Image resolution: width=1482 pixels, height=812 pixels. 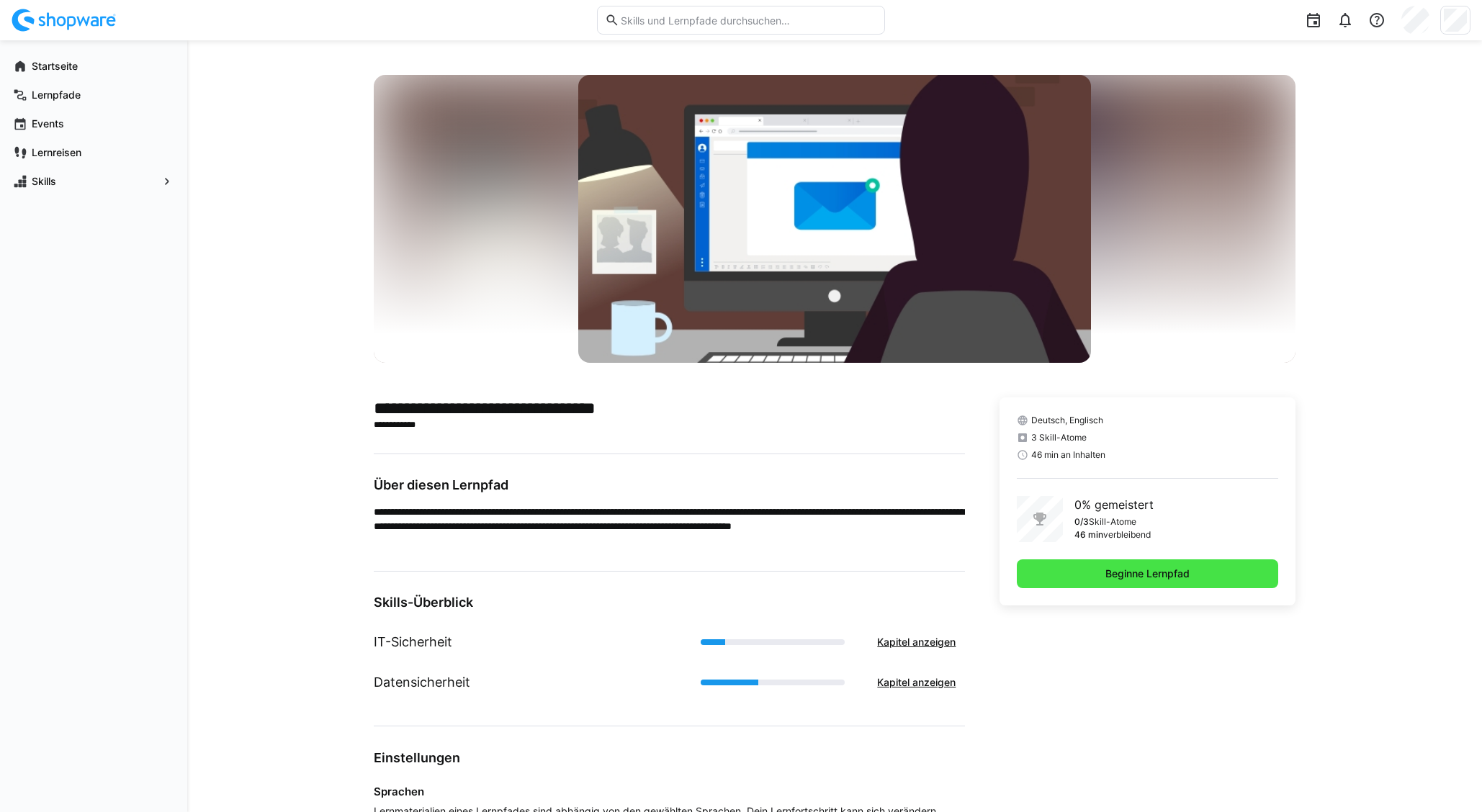 What do you see at coordinates (669, 791) in the screenshot?
I see `h4: Sprachen` at bounding box center [669, 791].